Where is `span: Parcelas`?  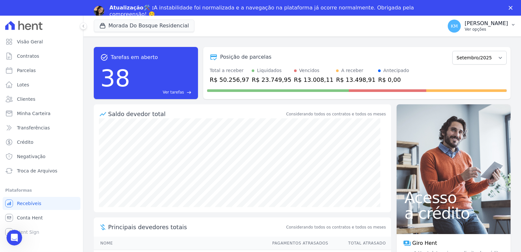 span: Parcelas is located at coordinates (26, 70).